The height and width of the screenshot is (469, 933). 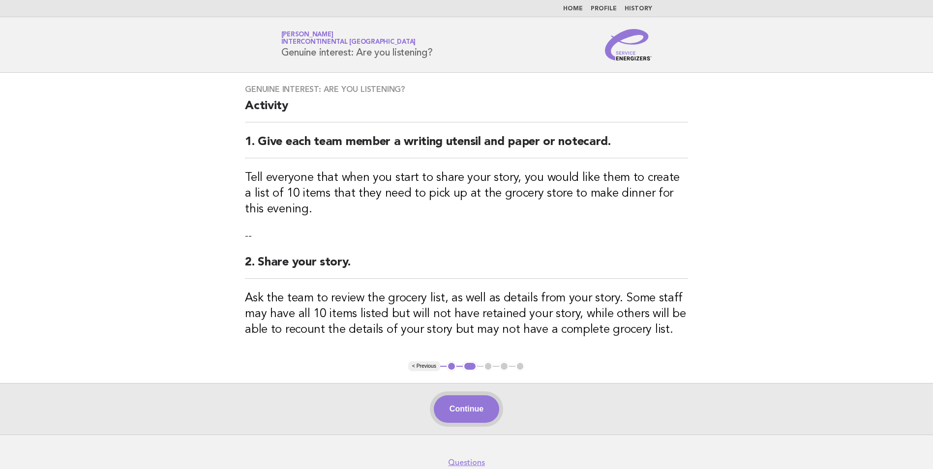 I want to click on h2: 1. Give each team member a writing utensil and paper or notecard., so click(x=466, y=146).